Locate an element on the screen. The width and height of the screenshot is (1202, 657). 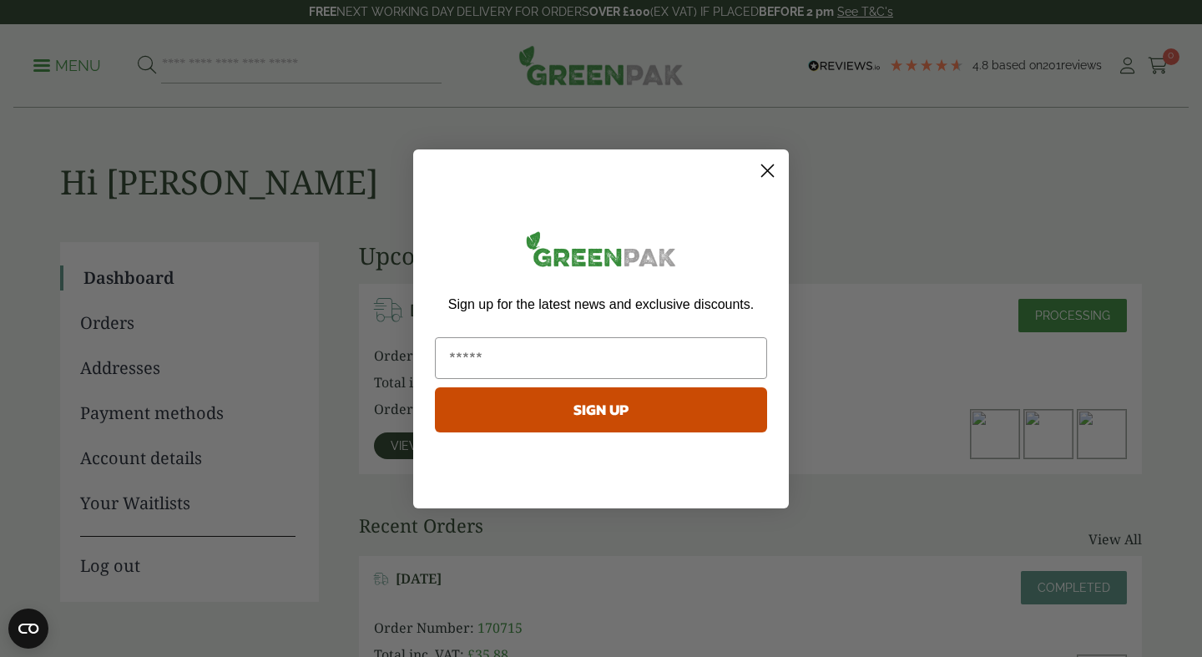
button: Open CMP widget is located at coordinates (28, 629).